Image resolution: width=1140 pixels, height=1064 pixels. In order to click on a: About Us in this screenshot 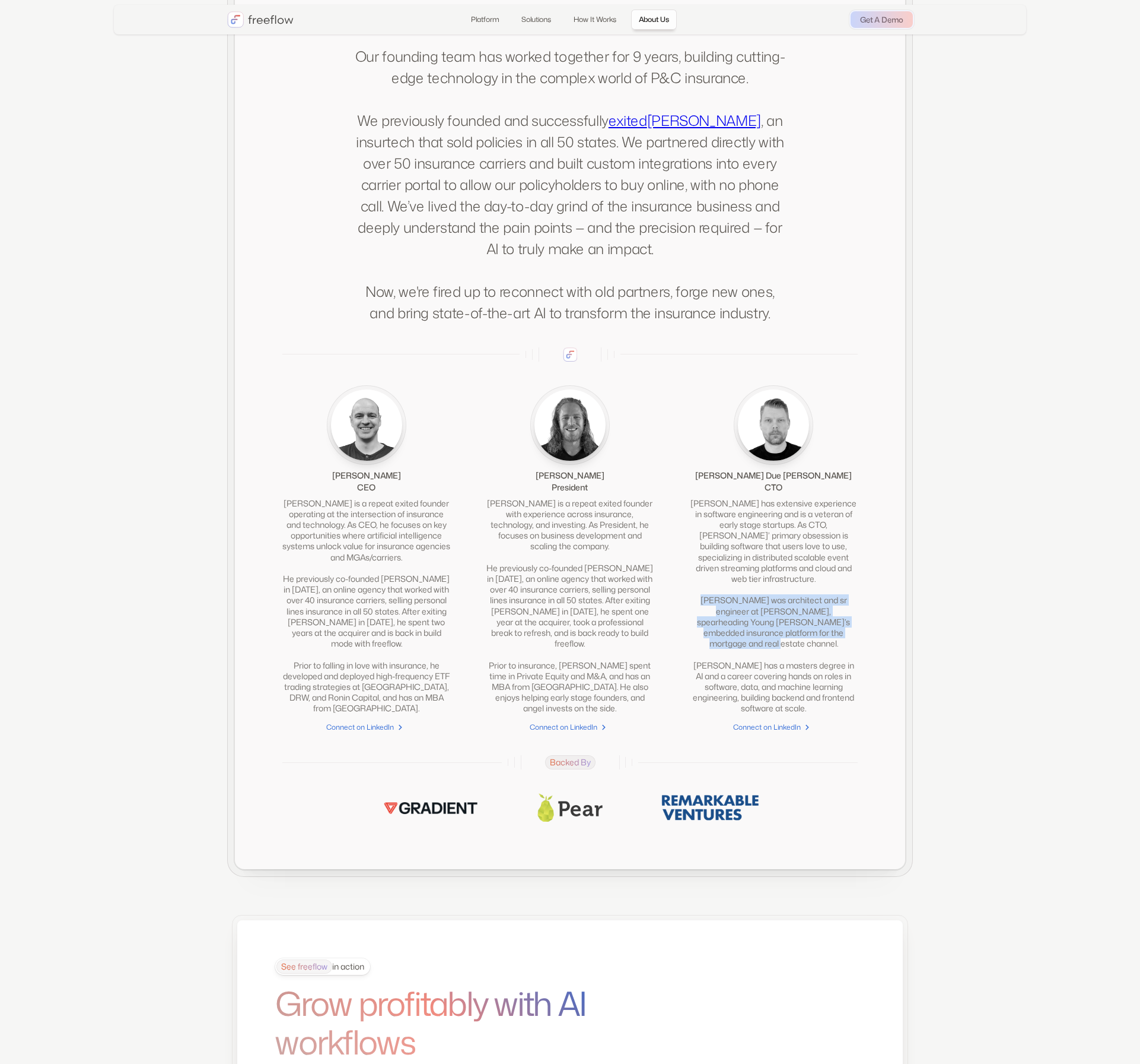, I will do `click(654, 20)`.